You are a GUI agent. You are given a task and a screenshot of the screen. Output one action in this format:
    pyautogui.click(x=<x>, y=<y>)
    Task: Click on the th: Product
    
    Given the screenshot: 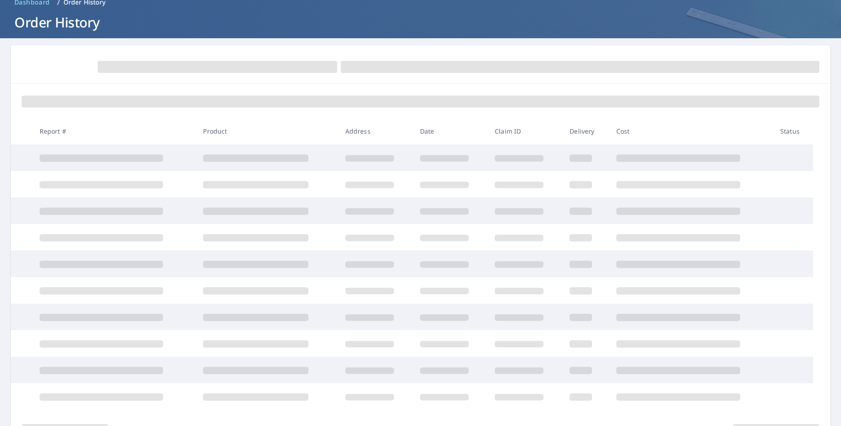 What is the action you would take?
    pyautogui.click(x=266, y=131)
    